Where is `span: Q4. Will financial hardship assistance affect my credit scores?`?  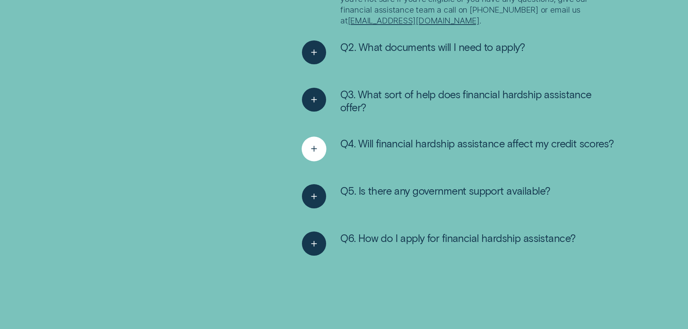 span: Q4. Will financial hardship assistance affect my credit scores? is located at coordinates (477, 143).